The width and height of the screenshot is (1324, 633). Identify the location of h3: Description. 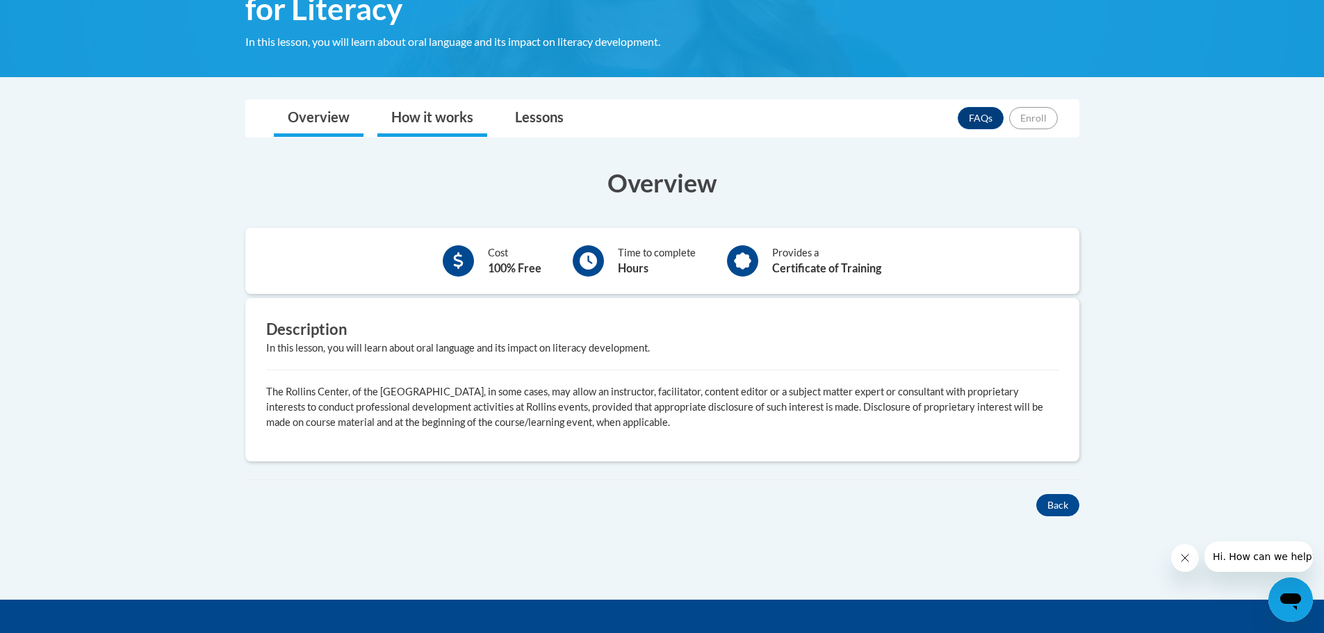
(662, 329).